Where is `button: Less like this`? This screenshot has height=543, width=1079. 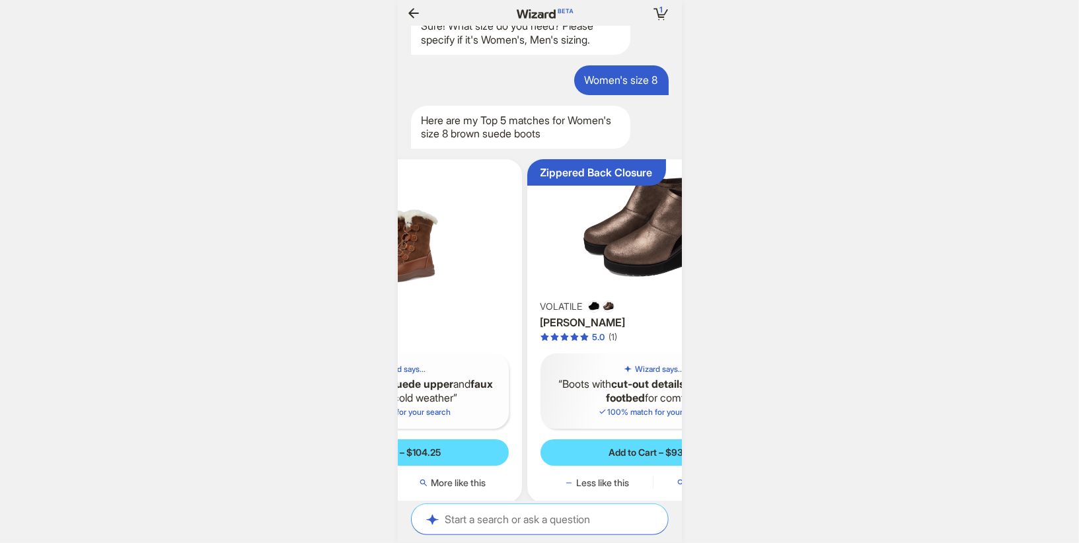 button: Less like this is located at coordinates (597, 483).